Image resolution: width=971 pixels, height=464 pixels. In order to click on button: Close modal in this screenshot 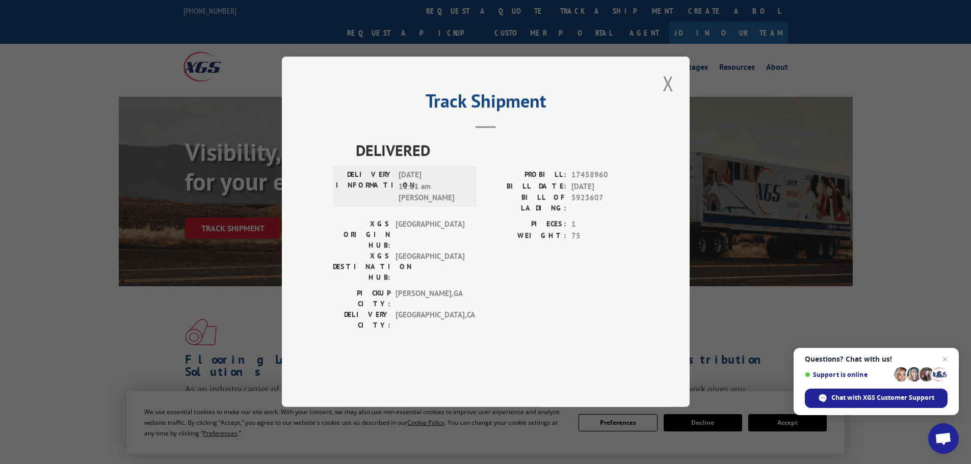, I will do `click(668, 83)`.